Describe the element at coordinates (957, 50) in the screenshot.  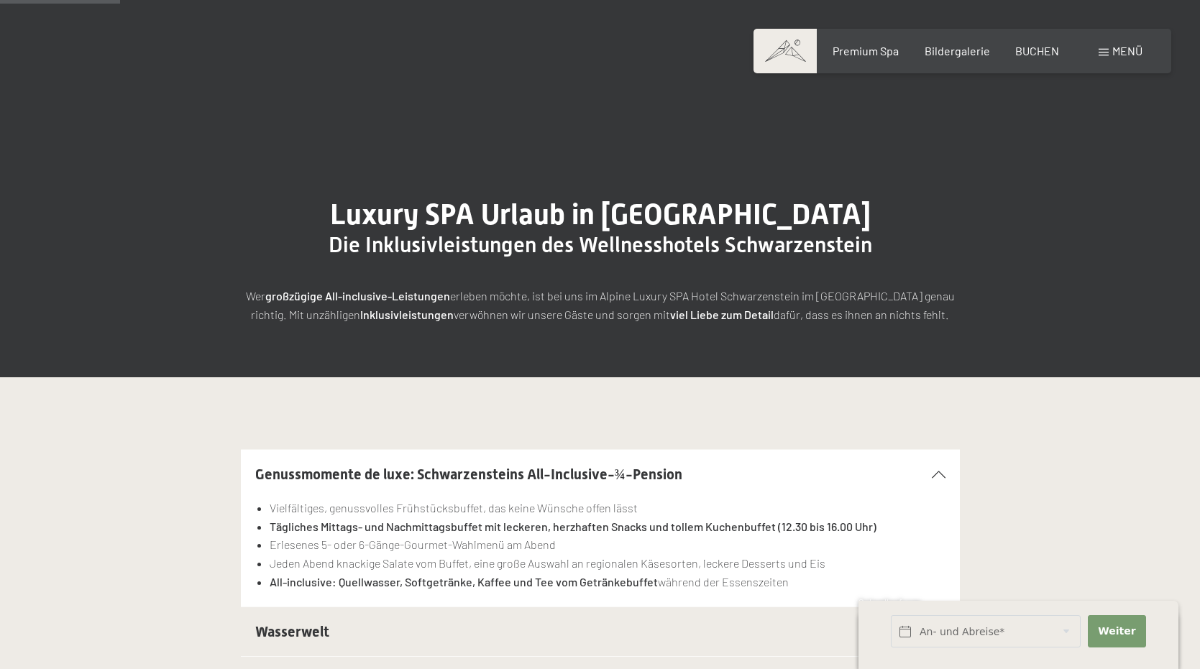
I see `a: Bildergalerie` at that location.